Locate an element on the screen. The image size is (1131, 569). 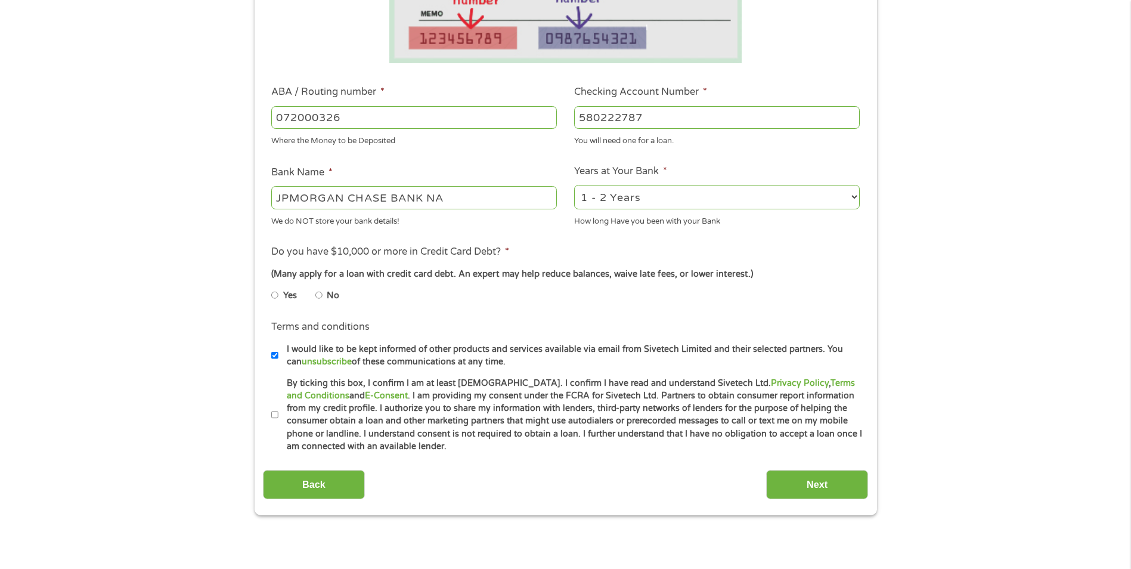
div: Where the Money to be Deposited is located at coordinates (414, 139).